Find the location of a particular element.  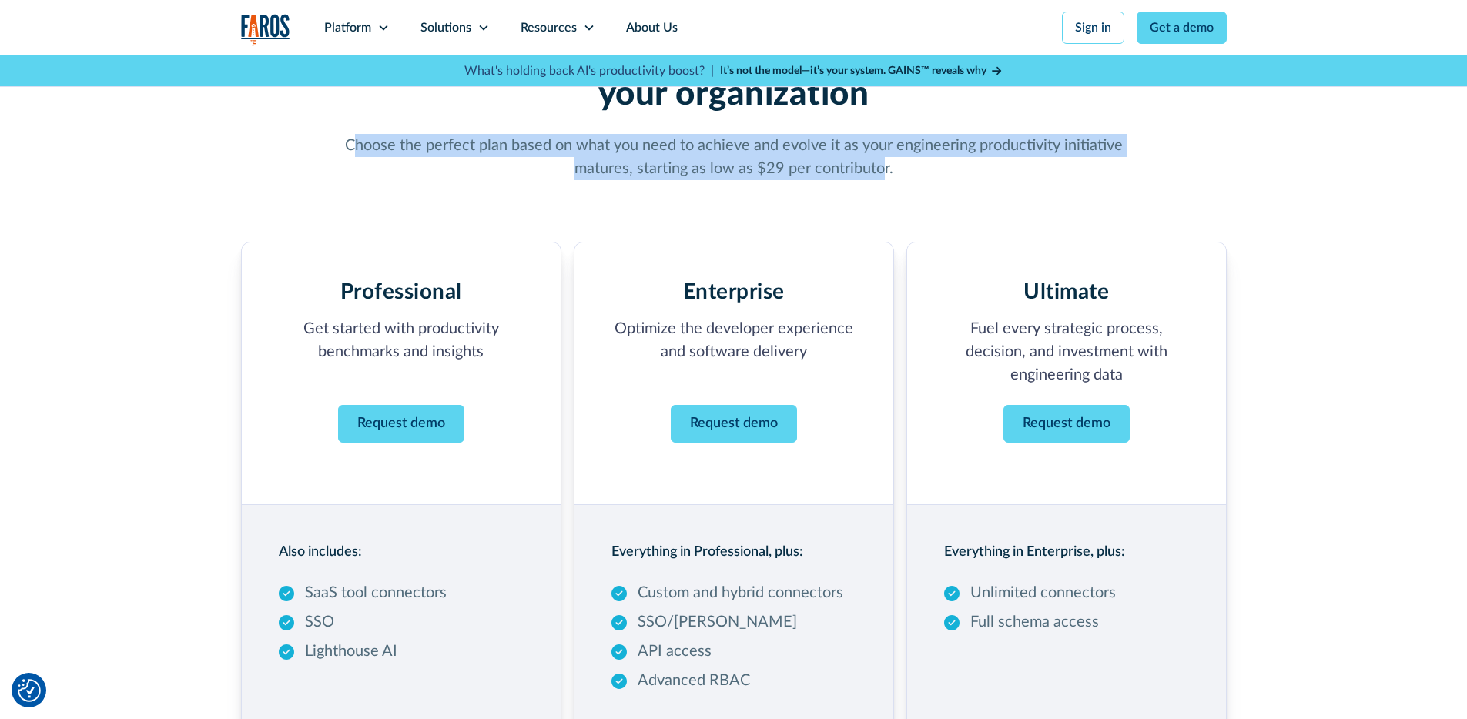

p: Get started with productivity benchmarks and insights ‍ is located at coordinates (401, 352).